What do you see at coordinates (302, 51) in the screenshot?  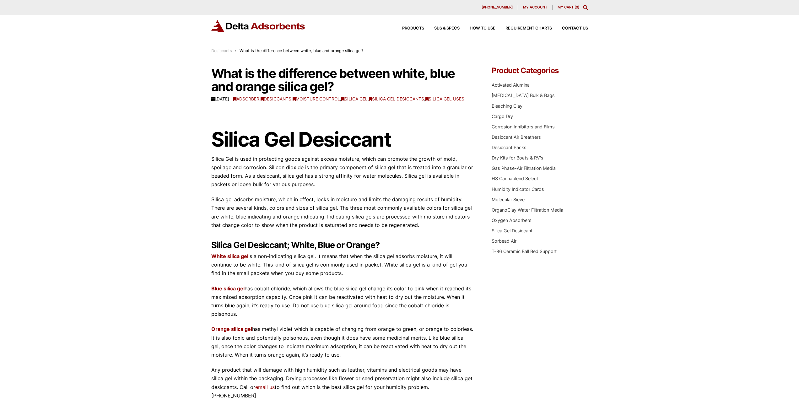 I see `span: What is the difference between white, blue and orange silica gel?` at bounding box center [302, 51].